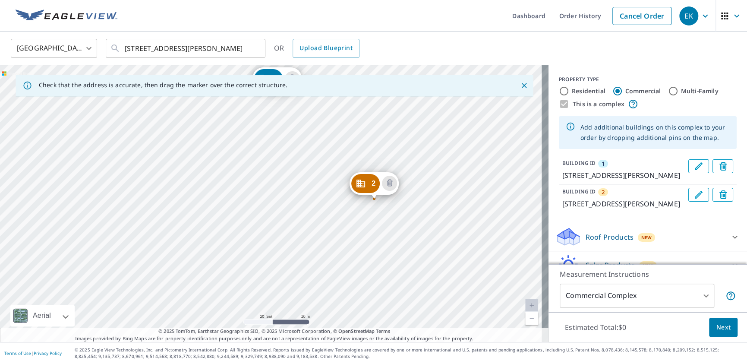 The width and height of the screenshot is (747, 364). What do you see at coordinates (647, 79) in the screenshot?
I see `div: PROPERTY TYPE` at bounding box center [647, 79].